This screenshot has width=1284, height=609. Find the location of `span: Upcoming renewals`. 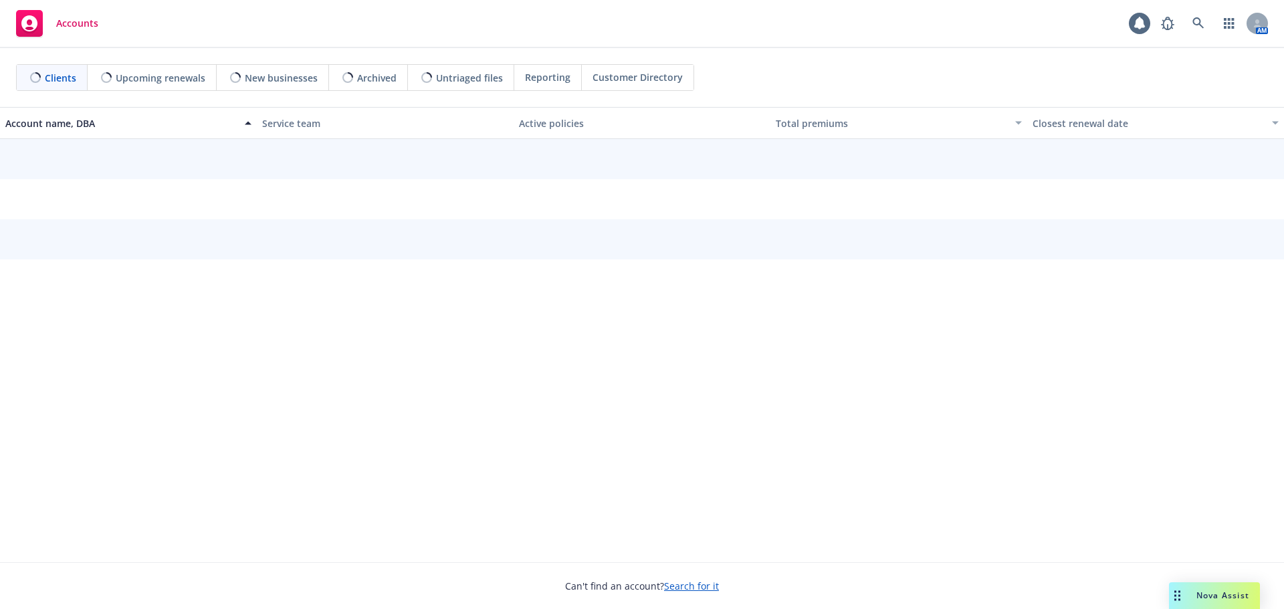

span: Upcoming renewals is located at coordinates (160, 78).